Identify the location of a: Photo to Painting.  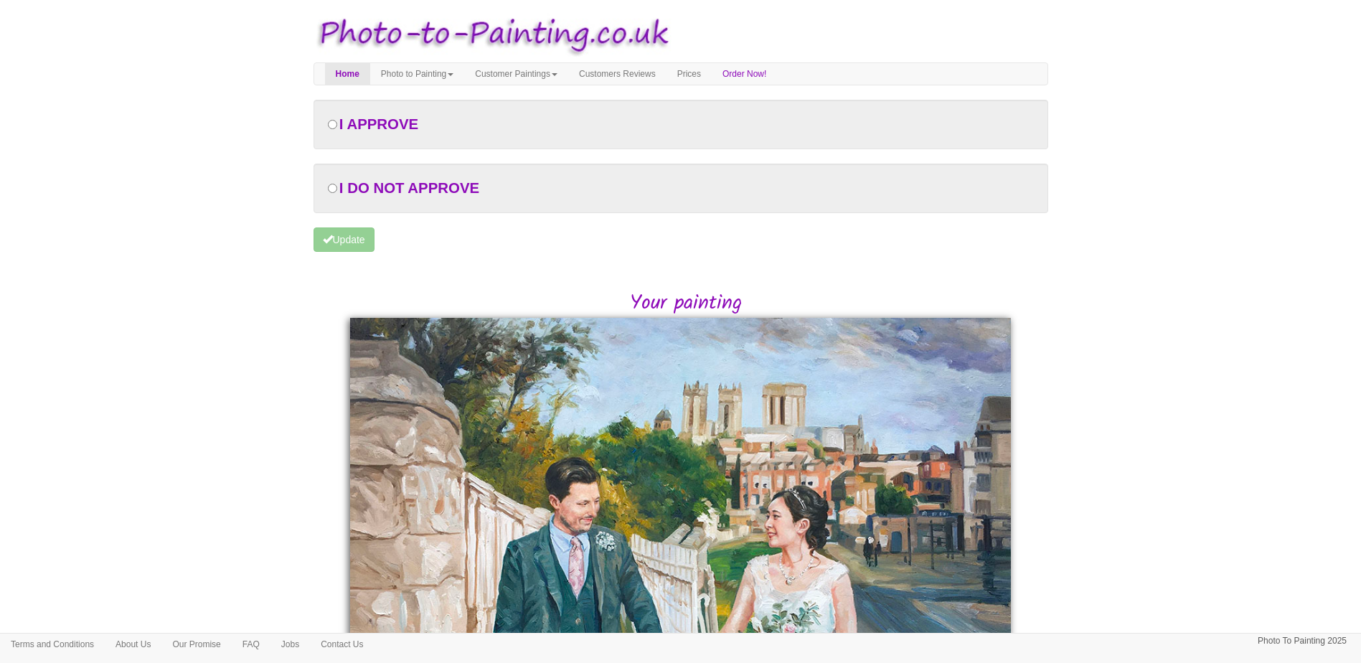
(417, 74).